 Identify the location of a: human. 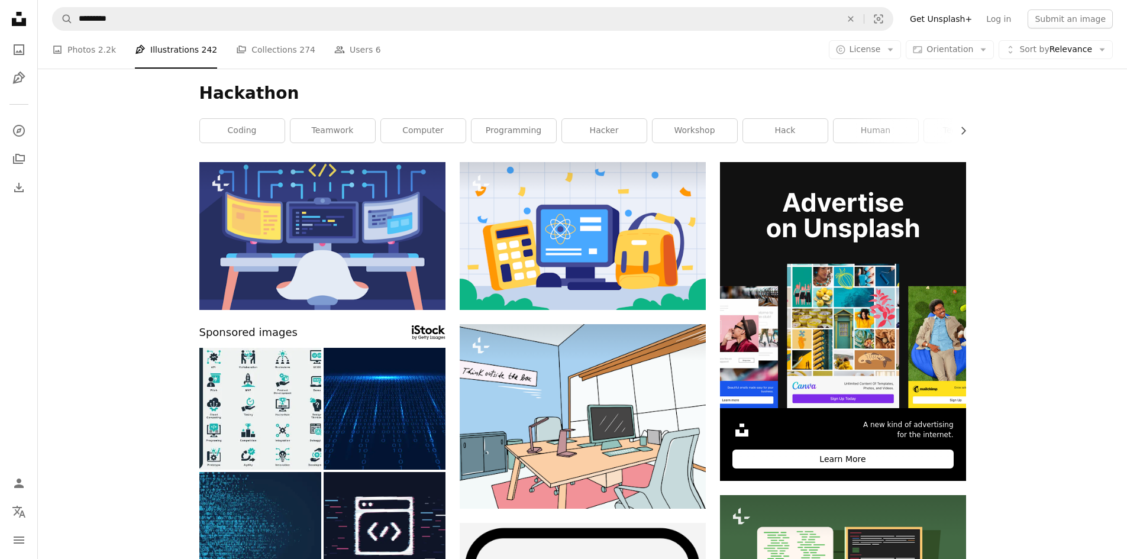
(876, 131).